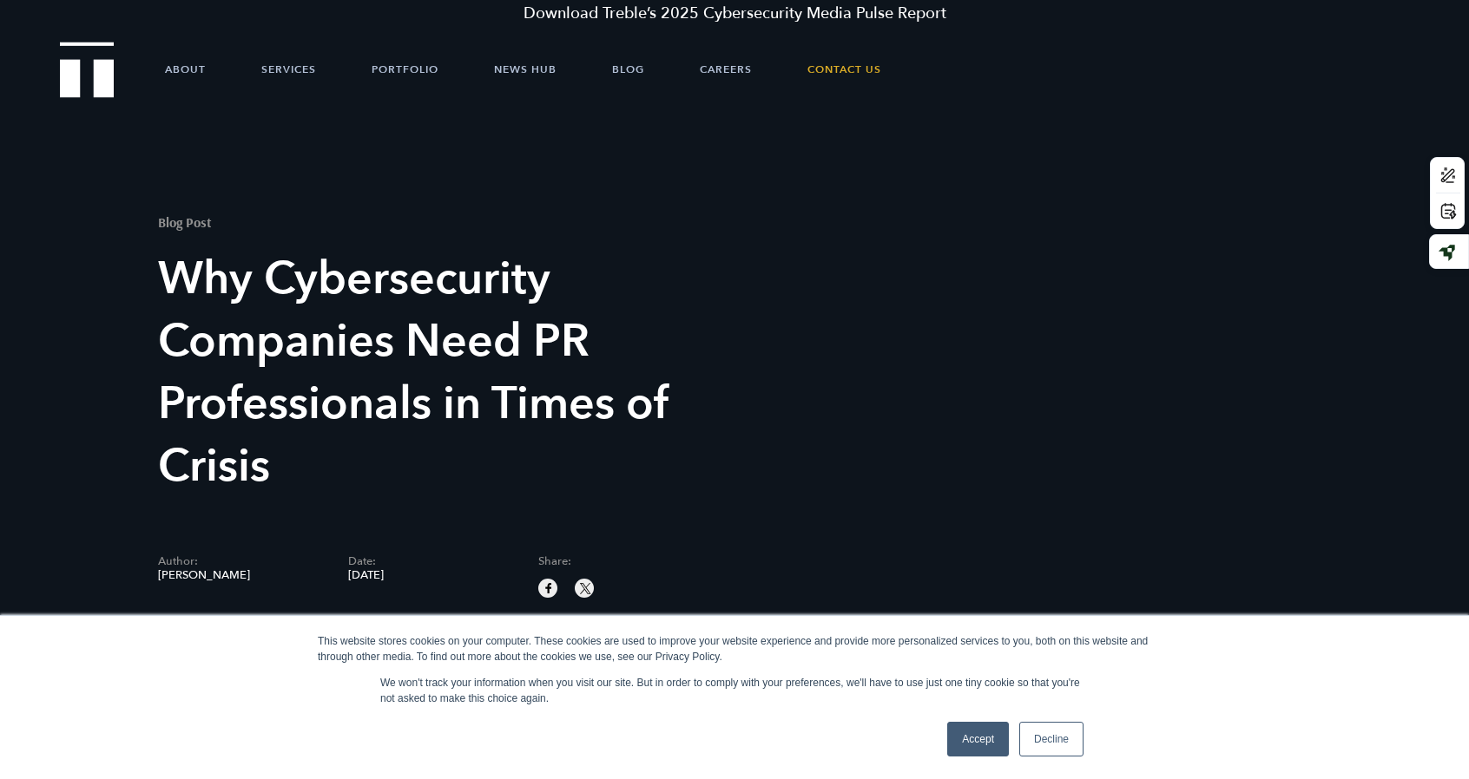  Describe the element at coordinates (288, 69) in the screenshot. I see `a: Services` at that location.